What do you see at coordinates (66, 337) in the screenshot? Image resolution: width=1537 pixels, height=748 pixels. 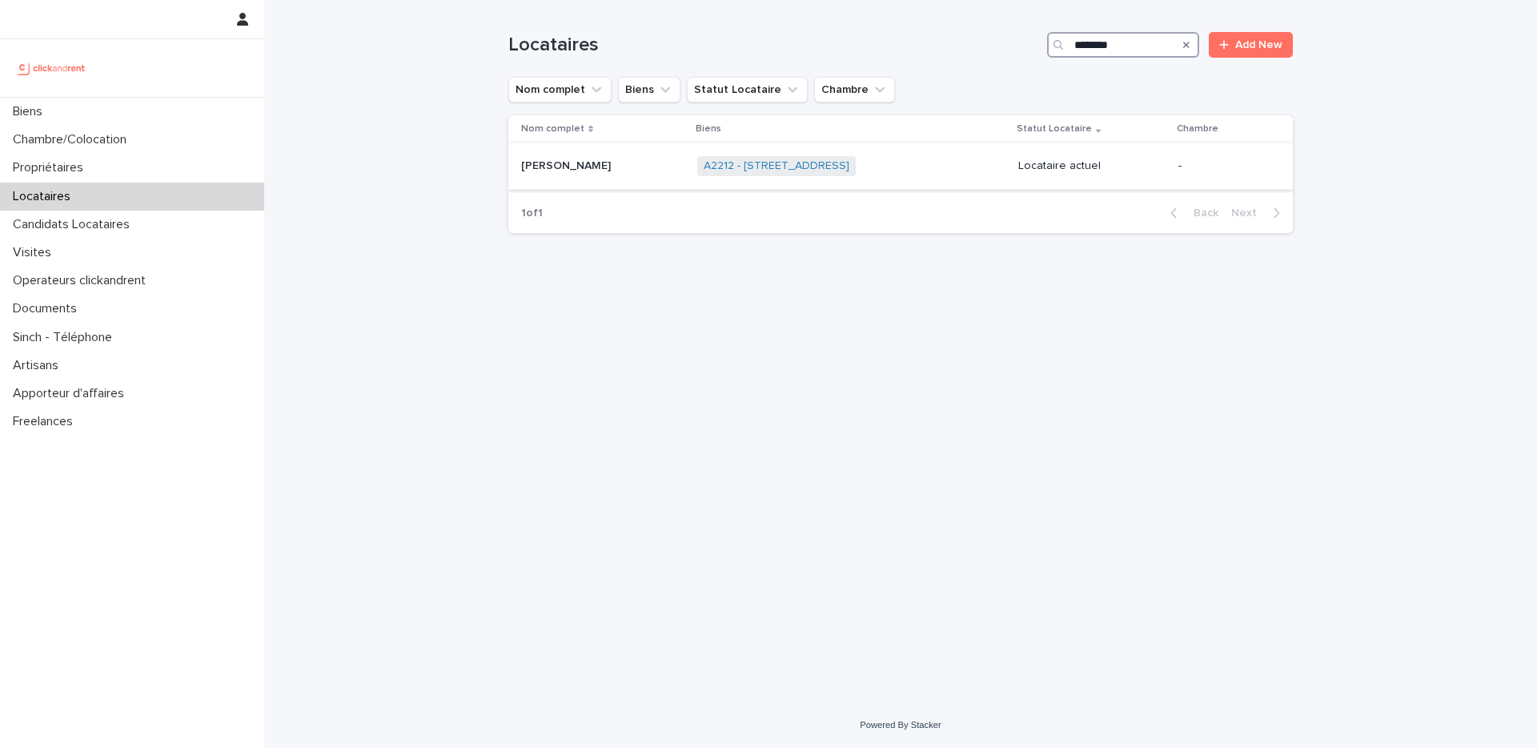 I see `p: Sinch - Téléphone` at bounding box center [66, 337].